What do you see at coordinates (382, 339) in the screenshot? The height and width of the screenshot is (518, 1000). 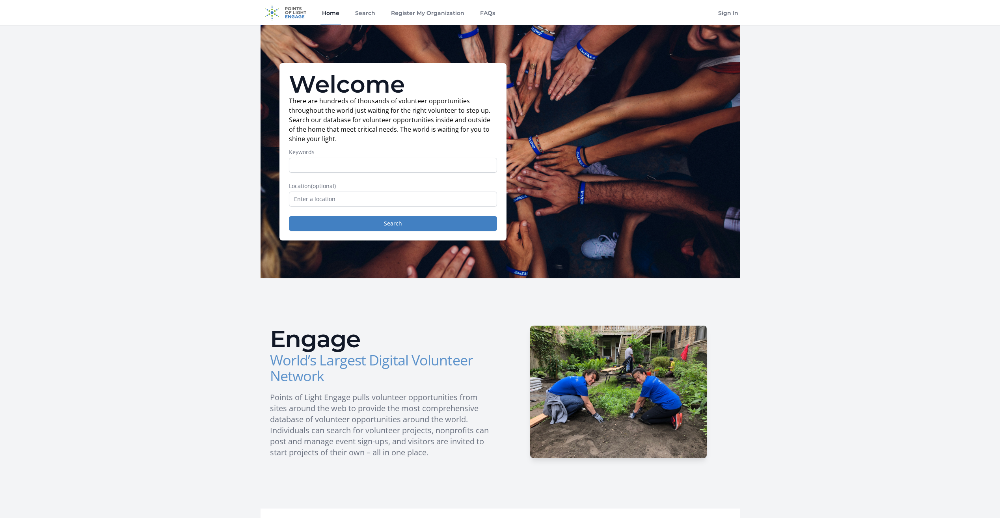 I see `h2: Engage` at bounding box center [382, 339].